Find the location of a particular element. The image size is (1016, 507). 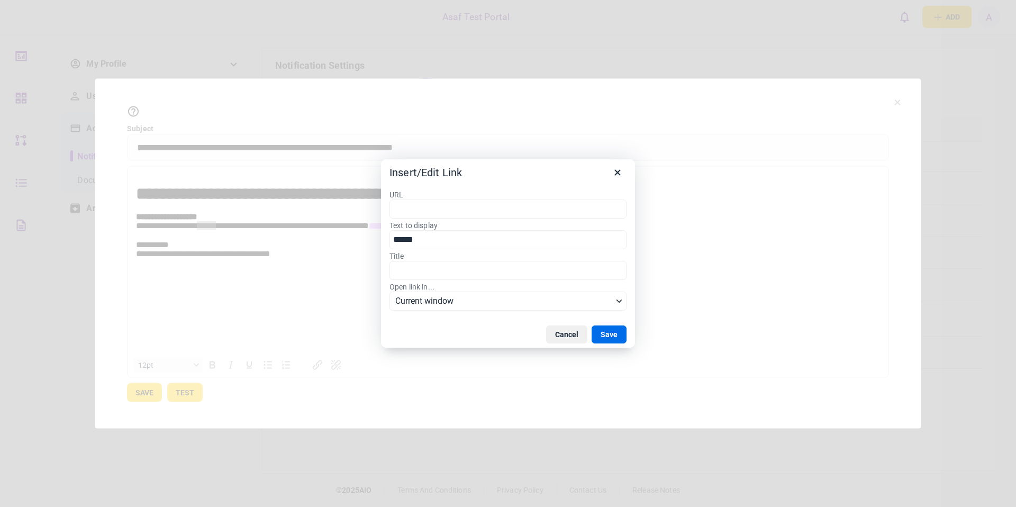

div: Insert/Edit Link is located at coordinates (425, 172).